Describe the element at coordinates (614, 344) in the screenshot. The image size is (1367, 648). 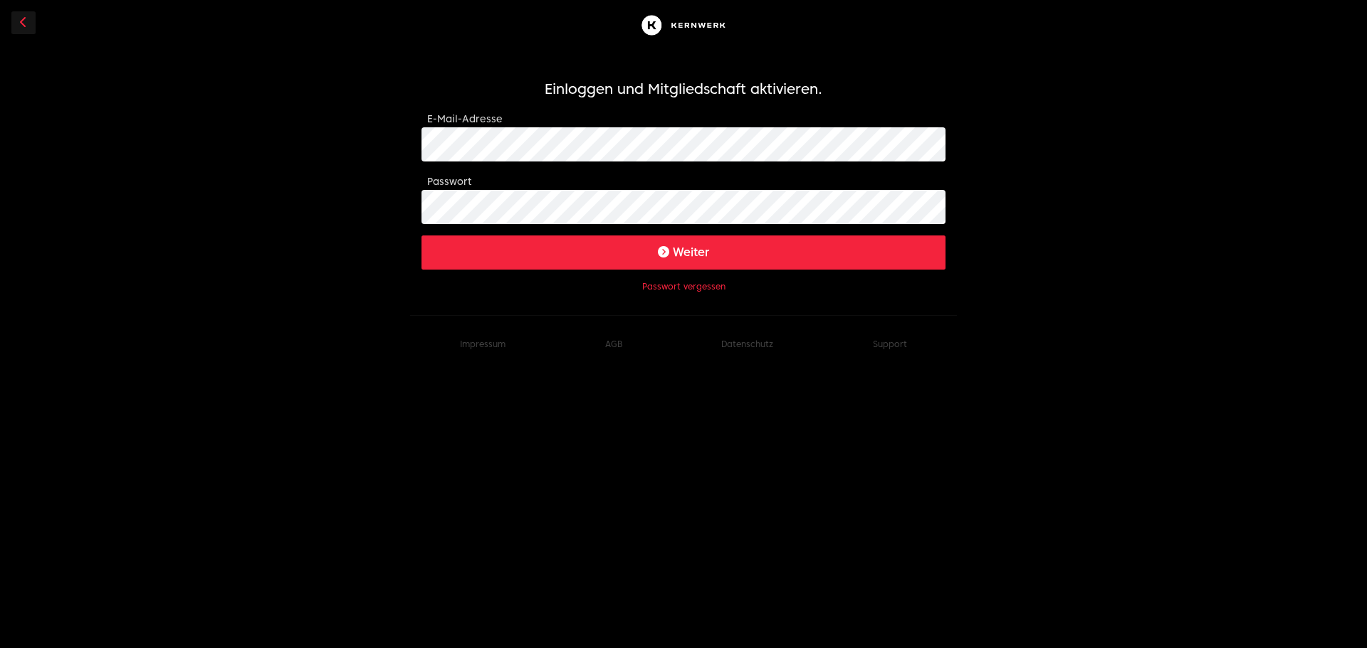
I see `a: AGB` at that location.